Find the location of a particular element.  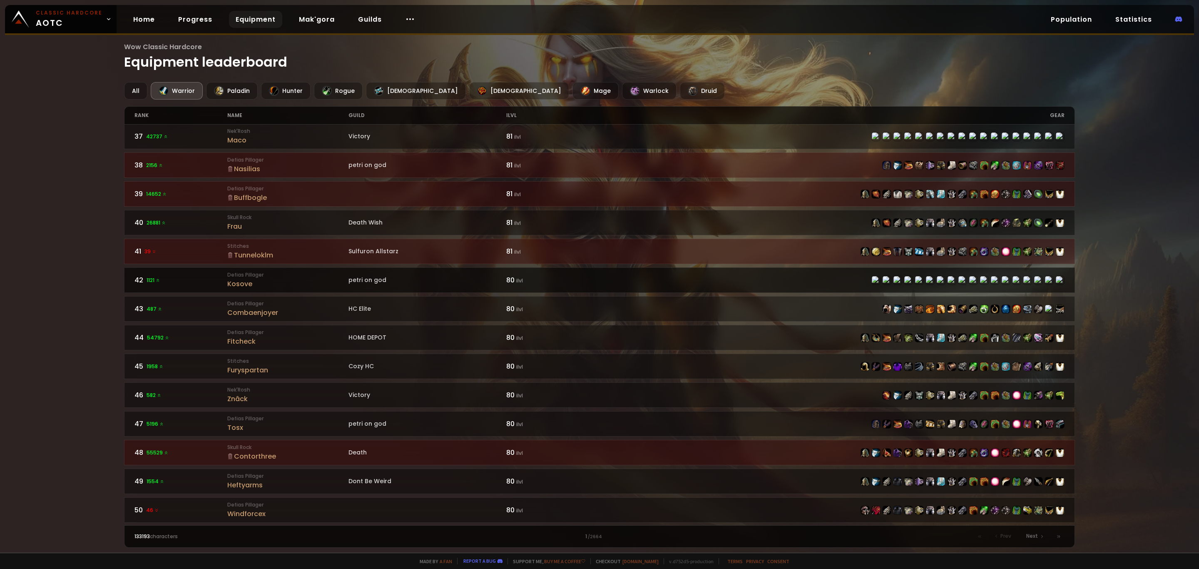

a: 3742737 Nek'RoshMacoVictory81 ilvlitem-22418item-19383item-21330item-4335item-23000item-19137item... is located at coordinates (600, 136).